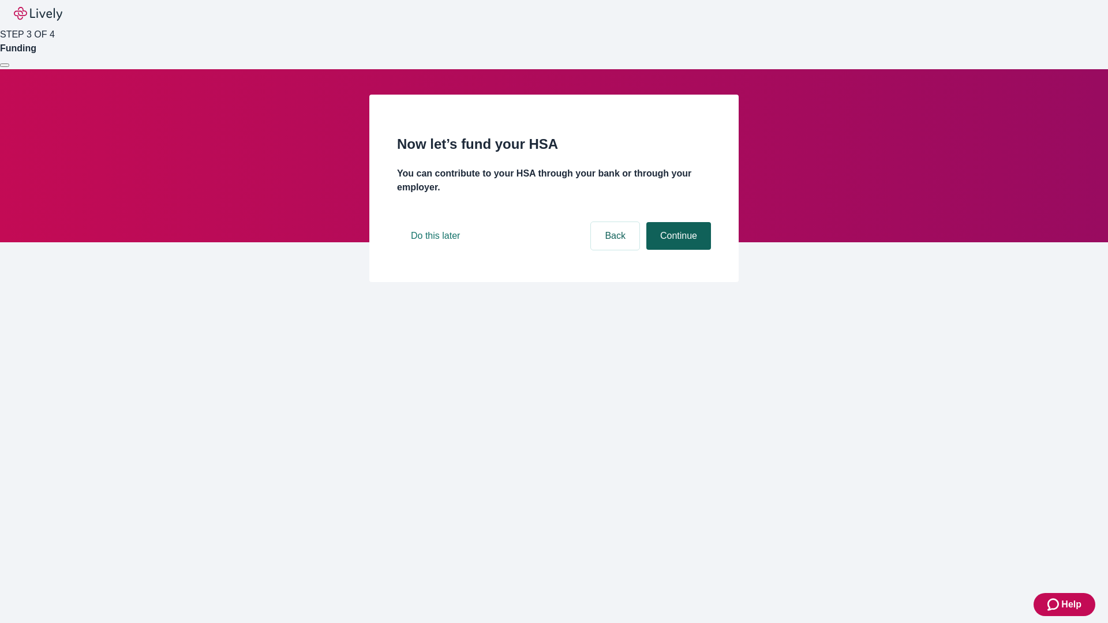 The image size is (1108, 623). I want to click on button: Do this later, so click(435, 236).